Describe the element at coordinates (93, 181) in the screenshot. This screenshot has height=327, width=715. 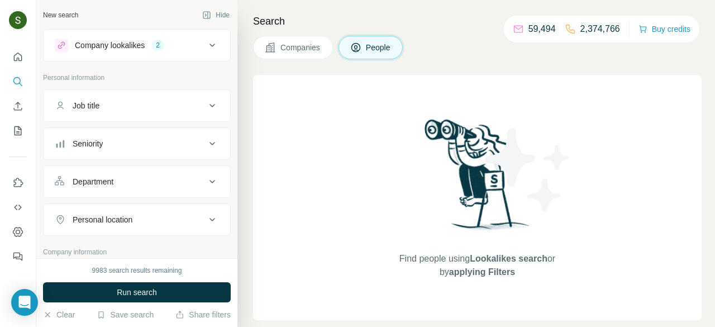
I see `div: Department` at that location.